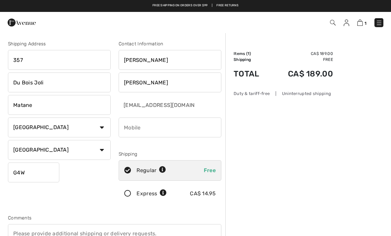 Image resolution: width=391 pixels, height=236 pixels. What do you see at coordinates (59, 83) in the screenshot?
I see `input: Address line 2` at bounding box center [59, 83].